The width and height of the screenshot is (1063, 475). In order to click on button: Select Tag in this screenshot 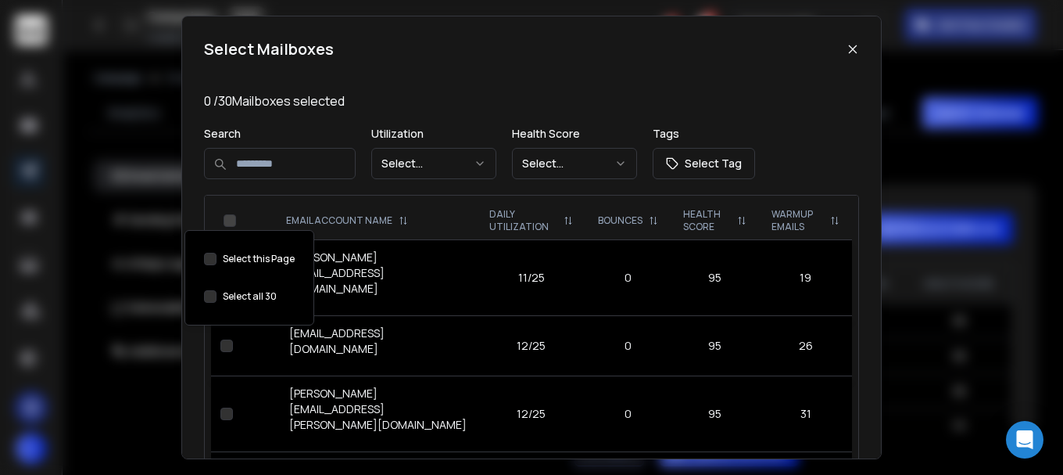, I will do `click(704, 163)`.